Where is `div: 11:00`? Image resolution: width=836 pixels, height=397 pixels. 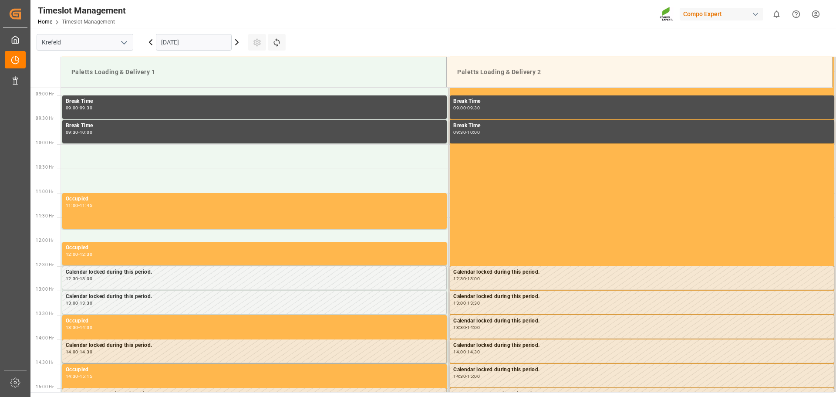 div: 11:00 is located at coordinates (72, 205).